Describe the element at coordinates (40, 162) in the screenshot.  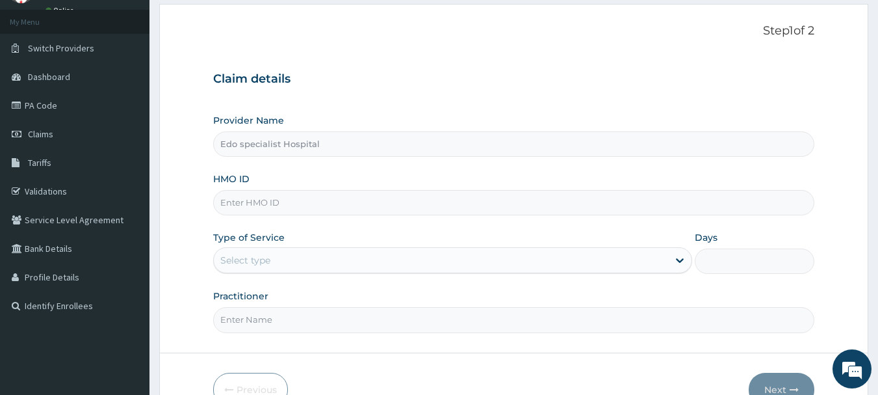
I see `span: Tariffs` at that location.